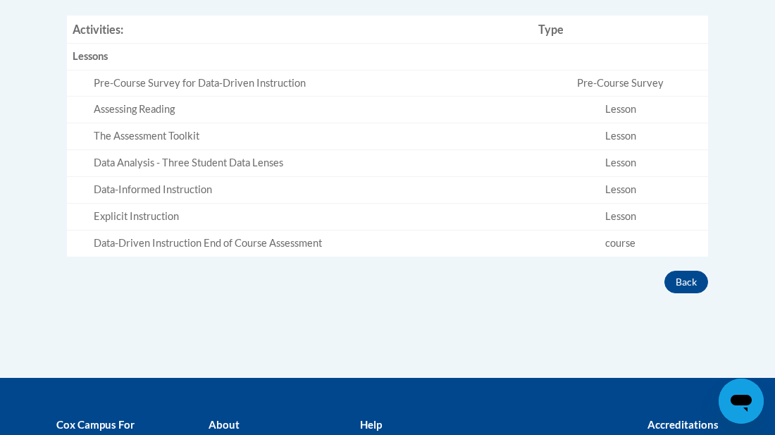 The width and height of the screenshot is (775, 435). Describe the element at coordinates (310, 136) in the screenshot. I see `div: The Assessment Toolkit` at that location.